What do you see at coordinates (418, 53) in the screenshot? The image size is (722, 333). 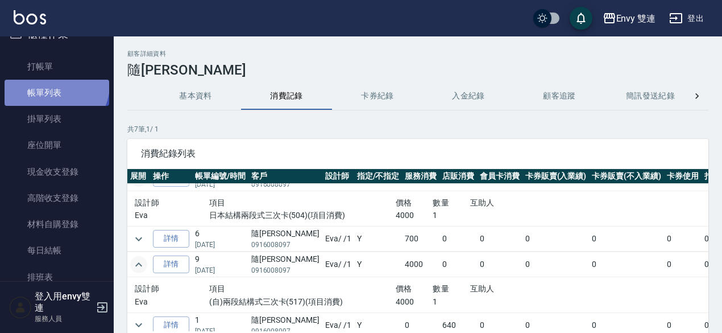 I see `h2: 顧客詳細資料` at bounding box center [418, 53].